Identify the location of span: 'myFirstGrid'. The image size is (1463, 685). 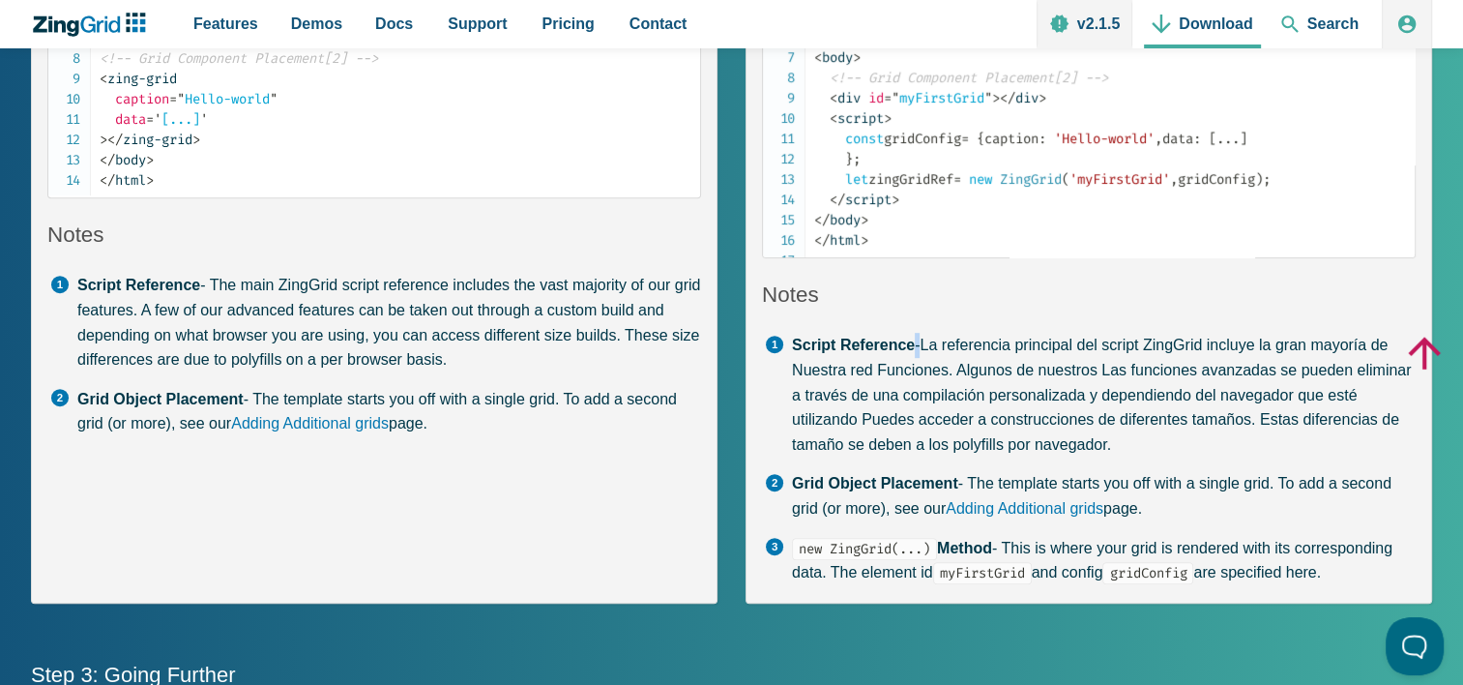
(1120, 179).